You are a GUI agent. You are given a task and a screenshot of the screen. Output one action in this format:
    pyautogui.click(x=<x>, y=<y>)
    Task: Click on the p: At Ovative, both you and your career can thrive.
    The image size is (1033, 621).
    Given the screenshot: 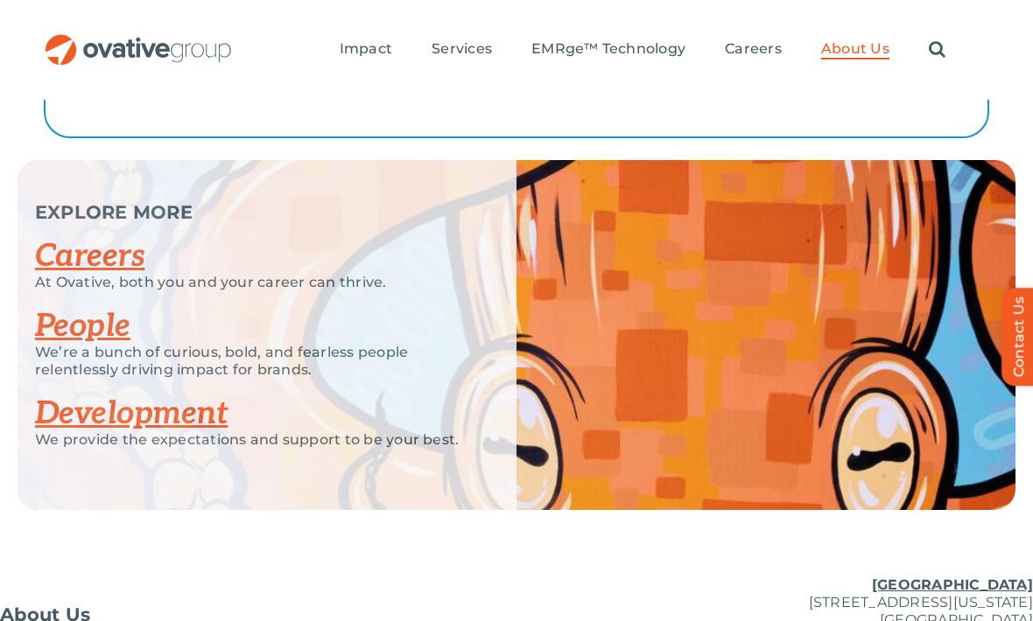 What is the action you would take?
    pyautogui.click(x=254, y=283)
    